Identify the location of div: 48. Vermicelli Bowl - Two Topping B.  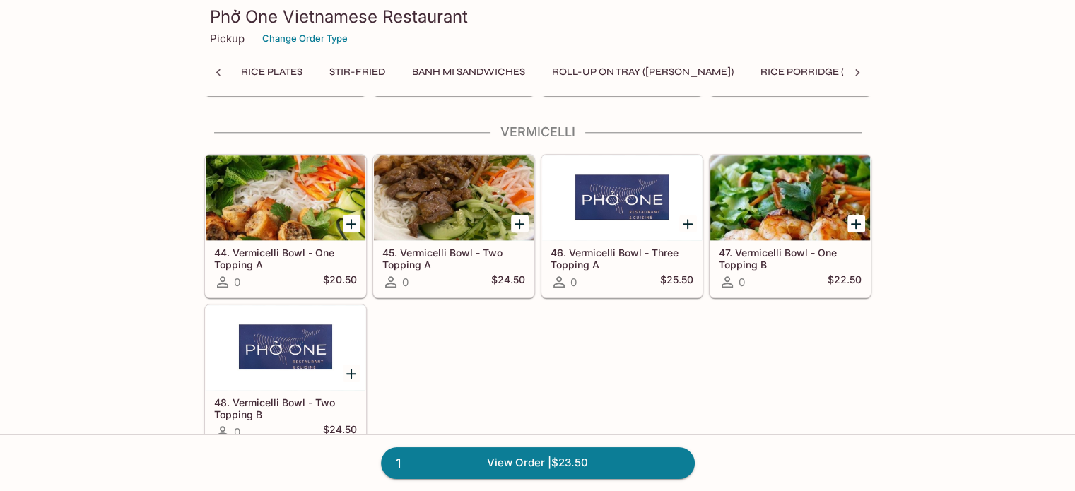
(286, 348).